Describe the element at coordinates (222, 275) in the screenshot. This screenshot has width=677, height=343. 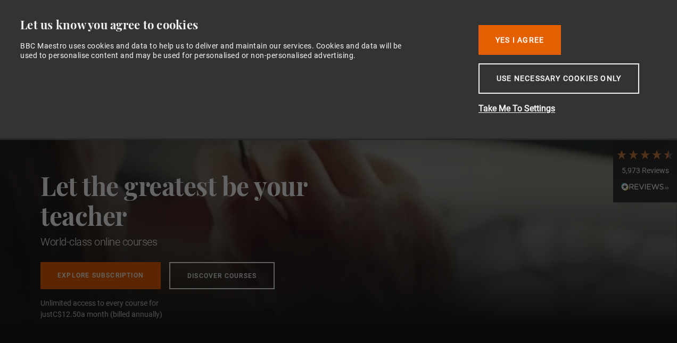
I see `a: Discover Courses` at that location.